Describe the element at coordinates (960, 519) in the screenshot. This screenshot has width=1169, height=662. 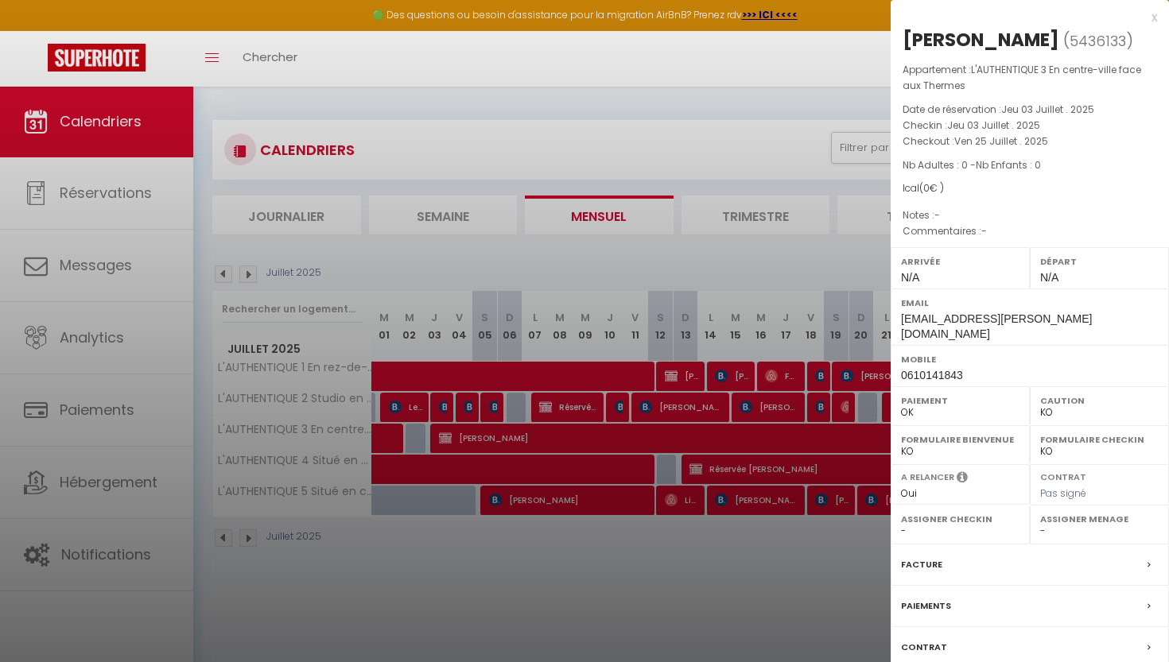
I see `label: Assigner Checkin` at that location.